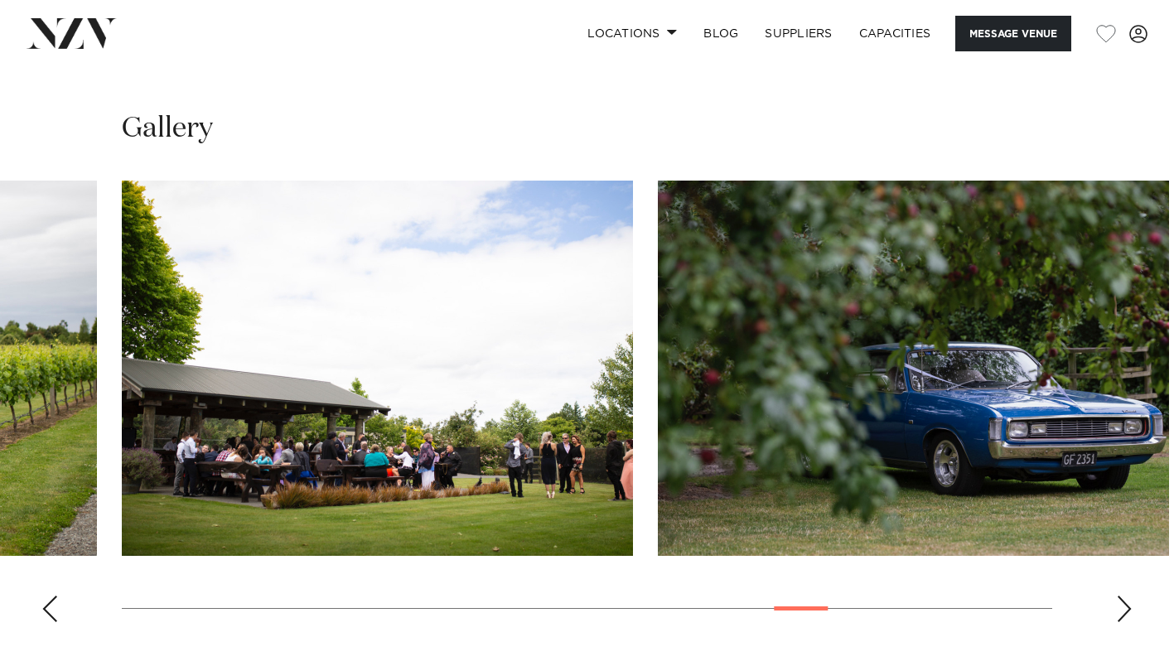 The width and height of the screenshot is (1174, 666). What do you see at coordinates (1014, 33) in the screenshot?
I see `button: Message Venue` at bounding box center [1014, 33].